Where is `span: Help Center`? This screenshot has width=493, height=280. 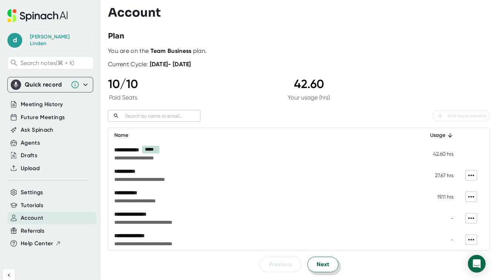 span: Help Center is located at coordinates (37, 243).